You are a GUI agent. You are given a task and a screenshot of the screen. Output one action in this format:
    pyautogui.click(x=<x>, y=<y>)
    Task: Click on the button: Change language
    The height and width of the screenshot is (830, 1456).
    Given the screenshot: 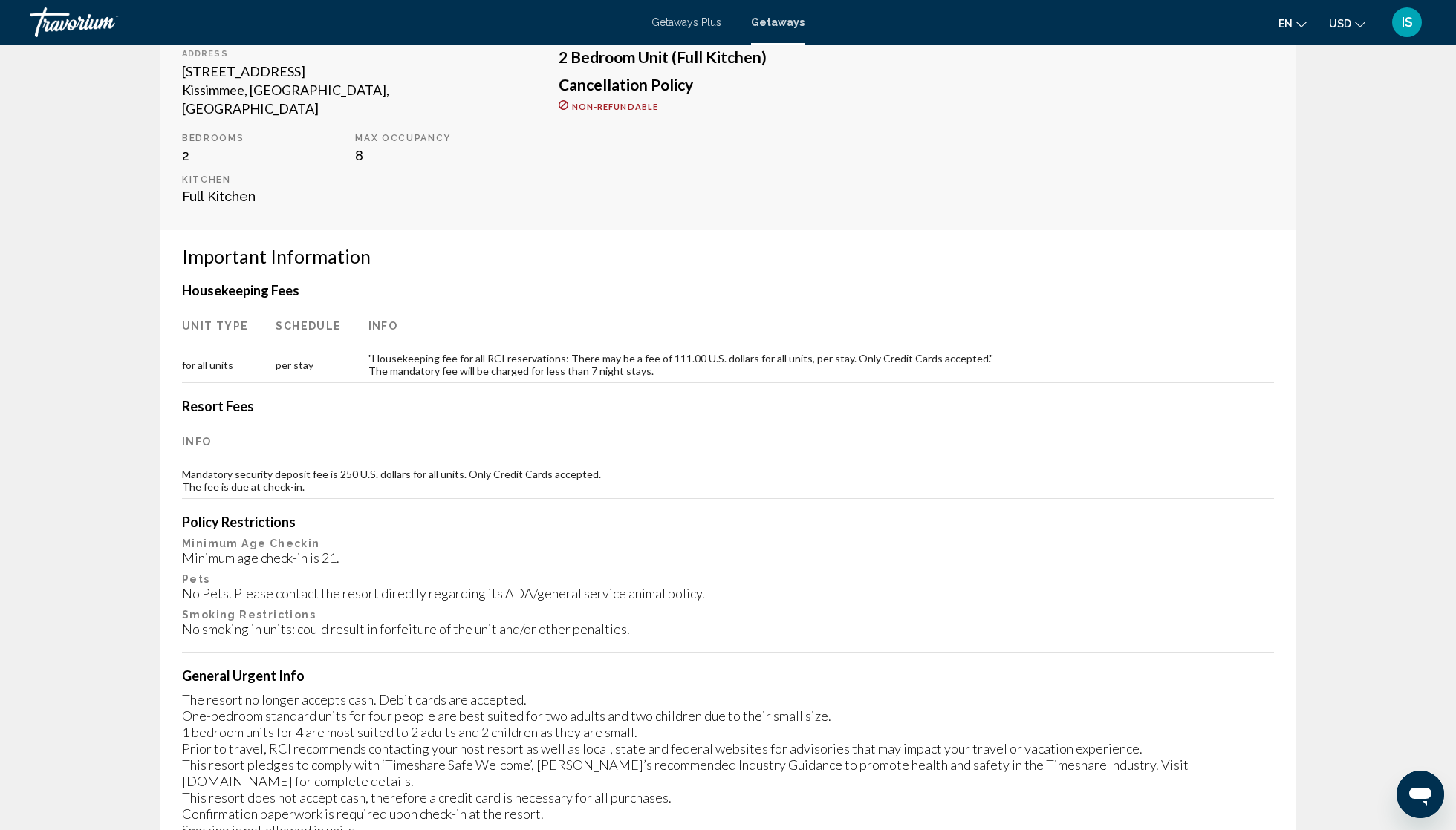 What is the action you would take?
    pyautogui.click(x=1292, y=23)
    